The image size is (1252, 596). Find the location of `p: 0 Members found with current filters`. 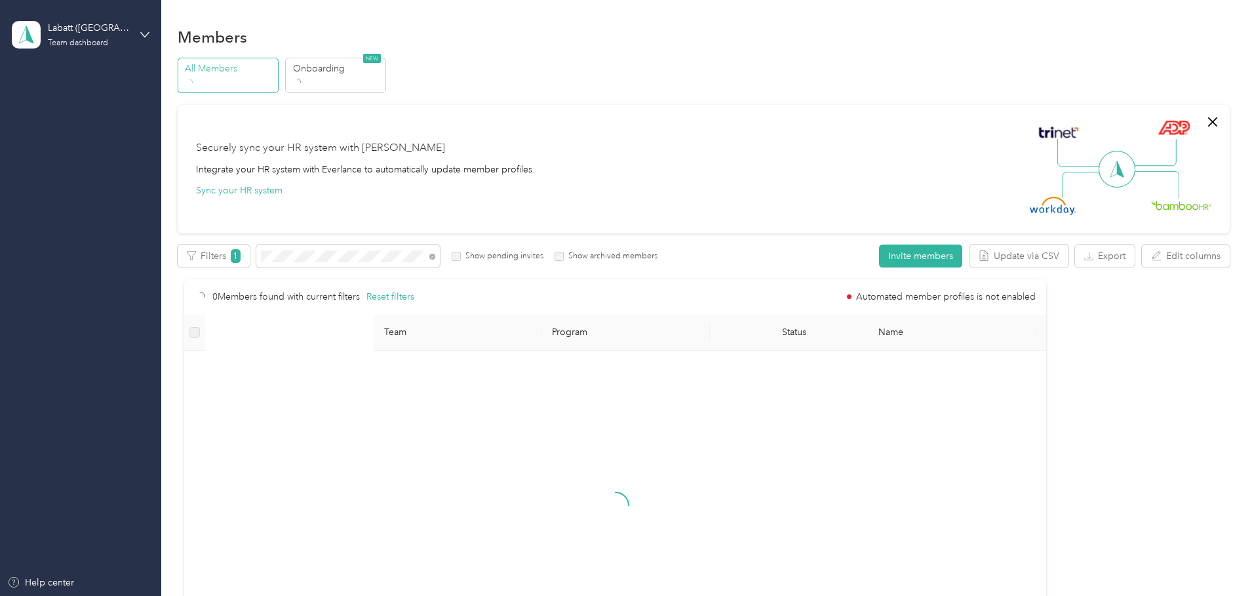

p: 0 Members found with current filters is located at coordinates (286, 297).